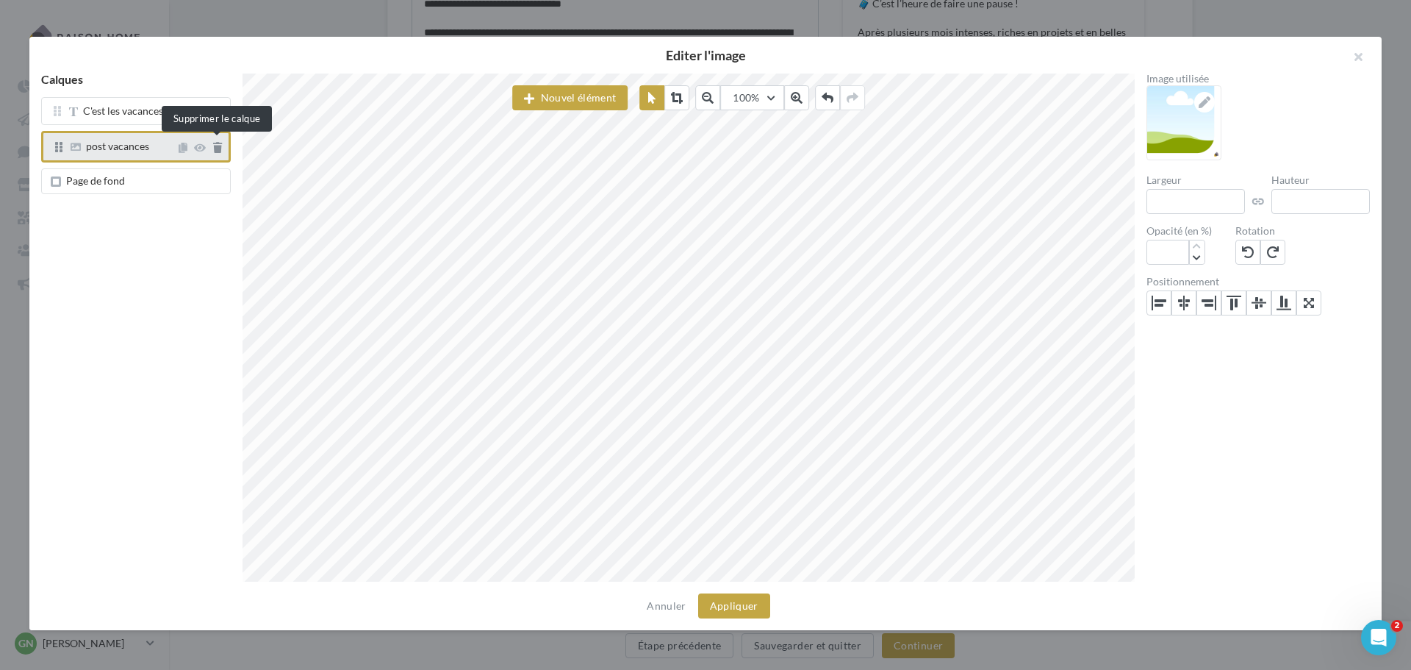 This screenshot has height=670, width=1411. I want to click on button: Annuler, so click(666, 606).